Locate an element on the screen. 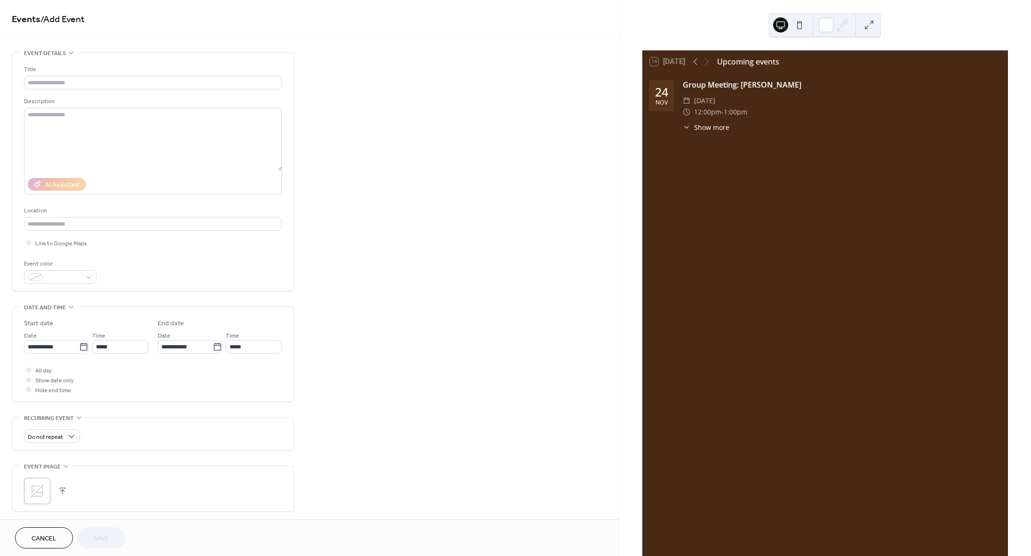 This screenshot has height=556, width=1031. div: Title is located at coordinates (152, 69).